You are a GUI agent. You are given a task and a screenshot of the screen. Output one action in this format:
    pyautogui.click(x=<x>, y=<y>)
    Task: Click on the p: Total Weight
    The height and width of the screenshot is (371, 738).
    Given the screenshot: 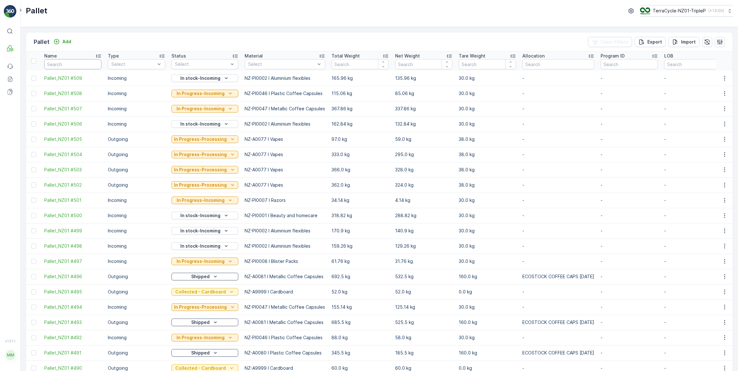 What is the action you would take?
    pyautogui.click(x=346, y=56)
    